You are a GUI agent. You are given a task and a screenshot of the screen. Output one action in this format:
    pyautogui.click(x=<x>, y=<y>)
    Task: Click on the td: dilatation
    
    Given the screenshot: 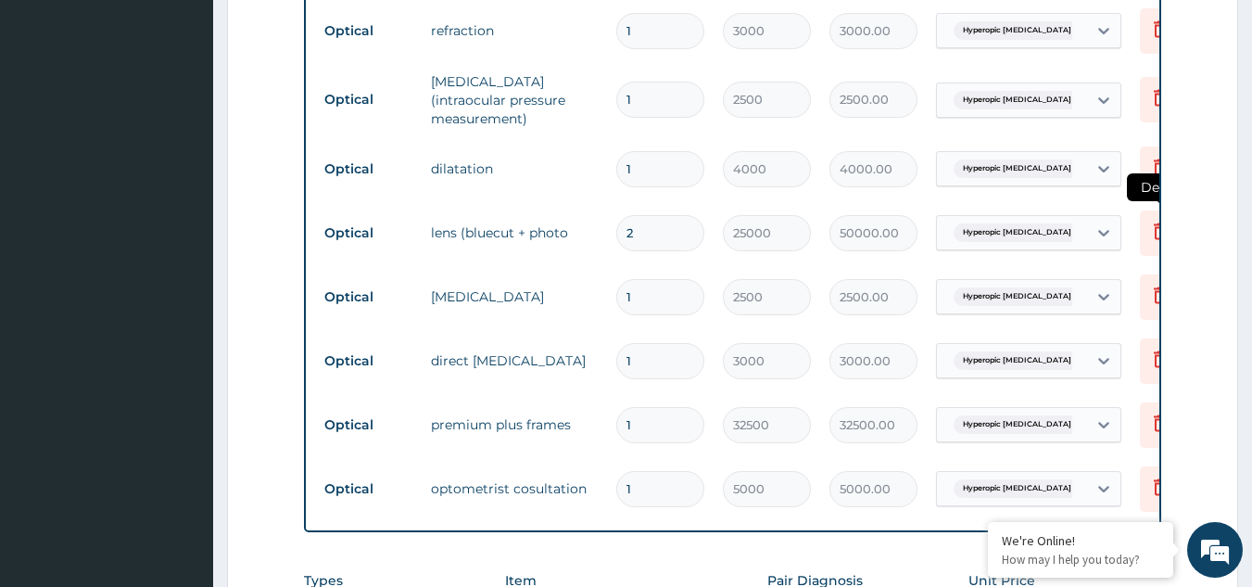 What is the action you would take?
    pyautogui.click(x=514, y=169)
    